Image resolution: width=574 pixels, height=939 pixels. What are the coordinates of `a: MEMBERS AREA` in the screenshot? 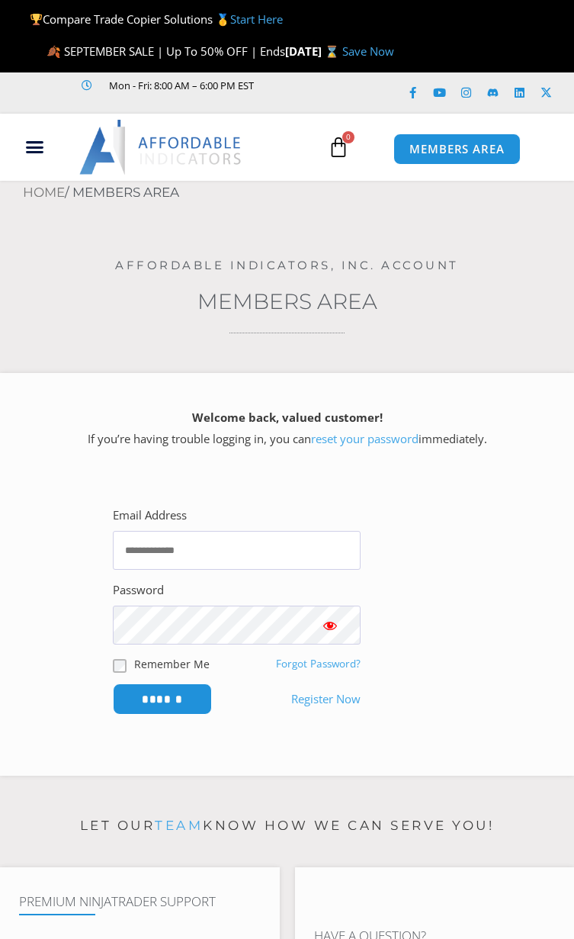 It's located at (457, 149).